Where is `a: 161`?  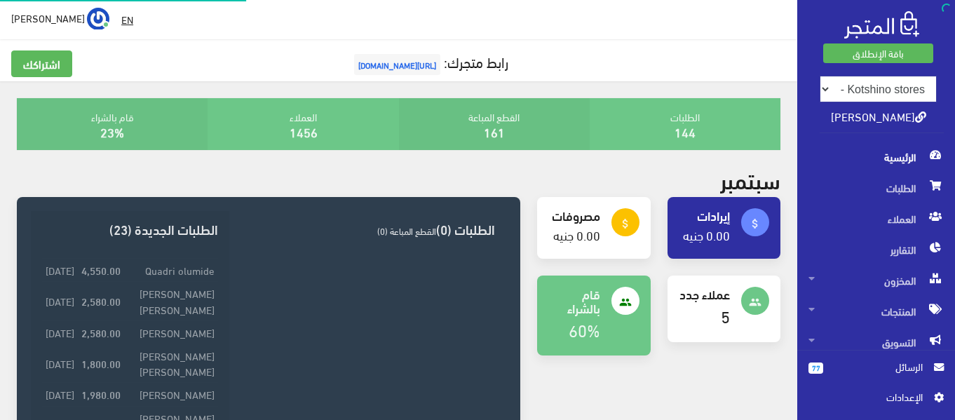 a: 161 is located at coordinates (495, 131).